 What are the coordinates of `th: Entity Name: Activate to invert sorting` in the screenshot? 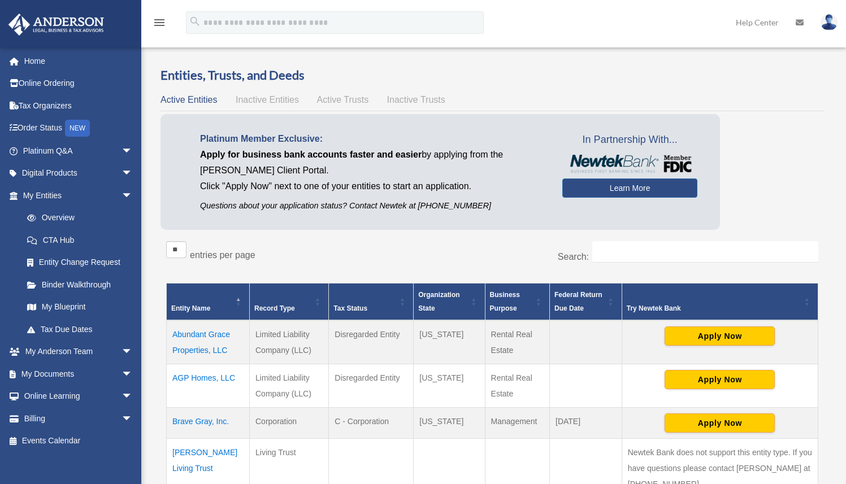 It's located at (208, 302).